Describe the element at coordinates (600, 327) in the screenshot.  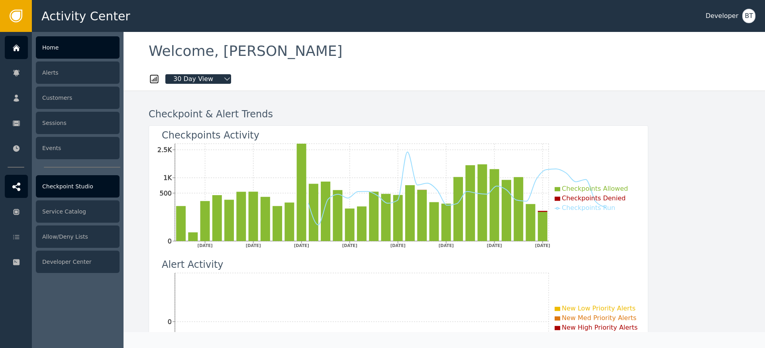
I see `span: New High Priority Alerts` at that location.